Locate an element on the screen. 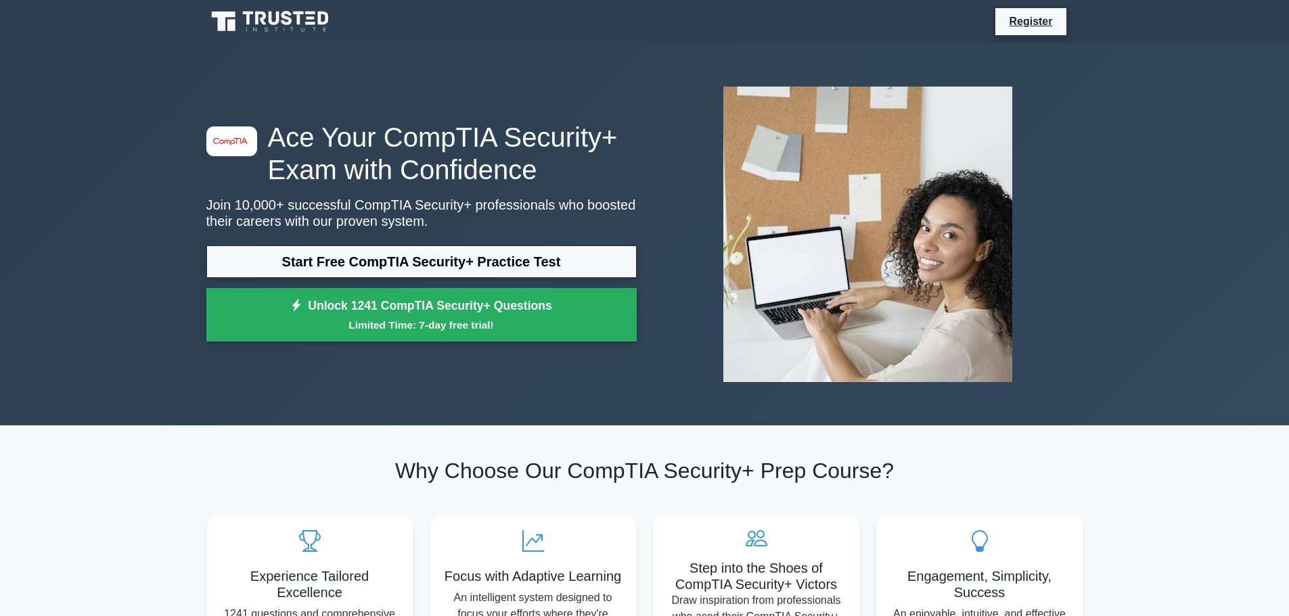 The width and height of the screenshot is (1289, 616). h5: Experience Tailored Excellence is located at coordinates (310, 585).